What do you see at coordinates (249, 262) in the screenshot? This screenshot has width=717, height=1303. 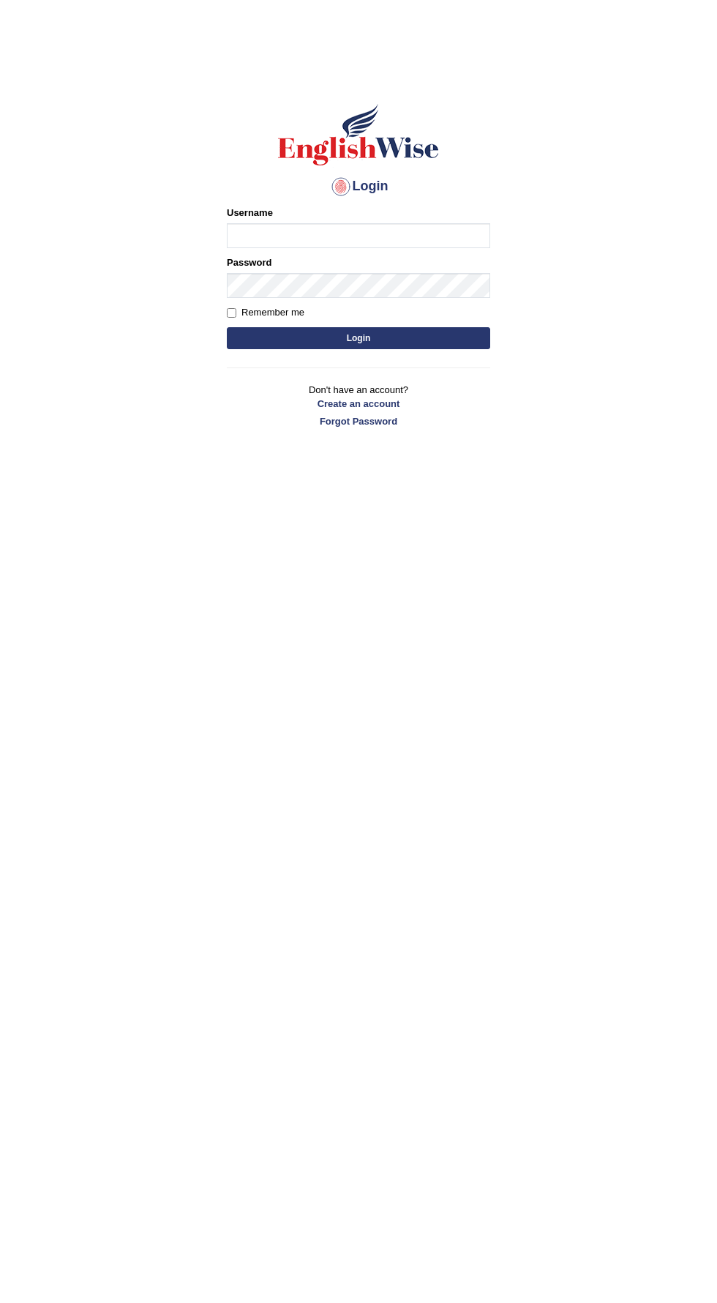 I see `label: Password` at bounding box center [249, 262].